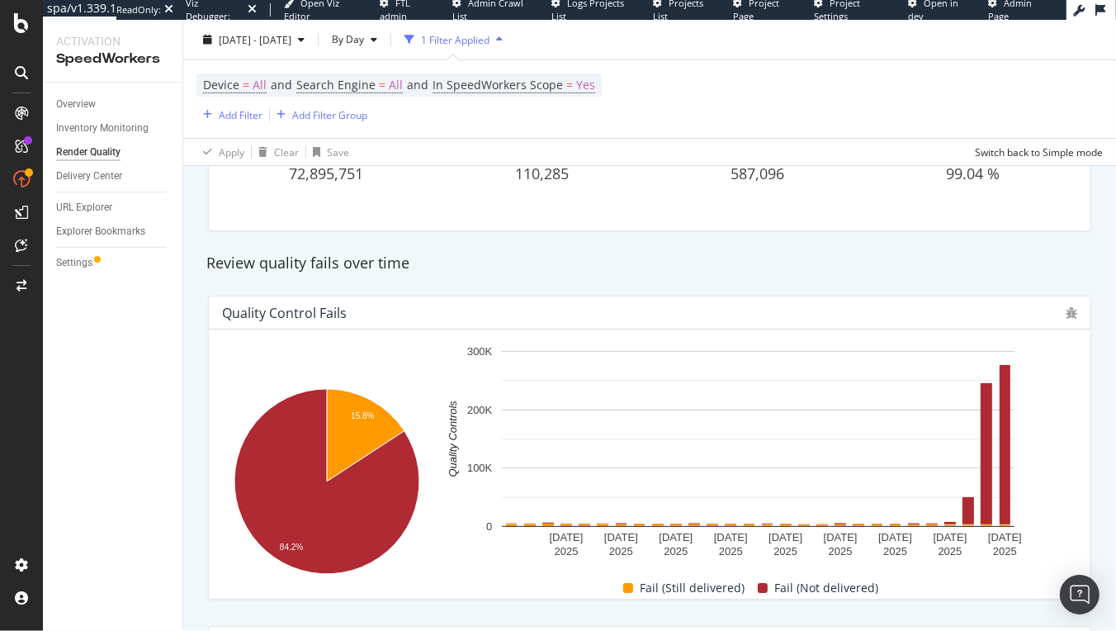 The image size is (1116, 631). Describe the element at coordinates (650, 263) in the screenshot. I see `div: Review quality fails over time` at that location.